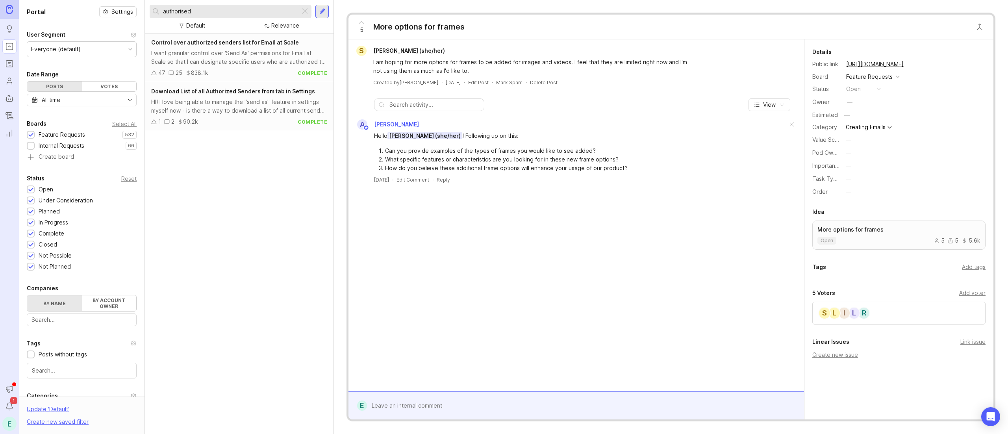 The image size is (1008, 434). I want to click on div: Date Range, so click(43, 74).